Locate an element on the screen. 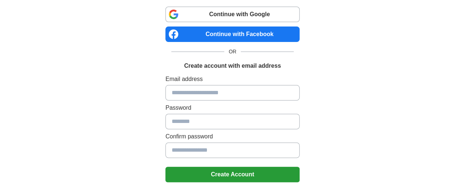 The image size is (465, 194). label: Confirm password is located at coordinates (232, 136).